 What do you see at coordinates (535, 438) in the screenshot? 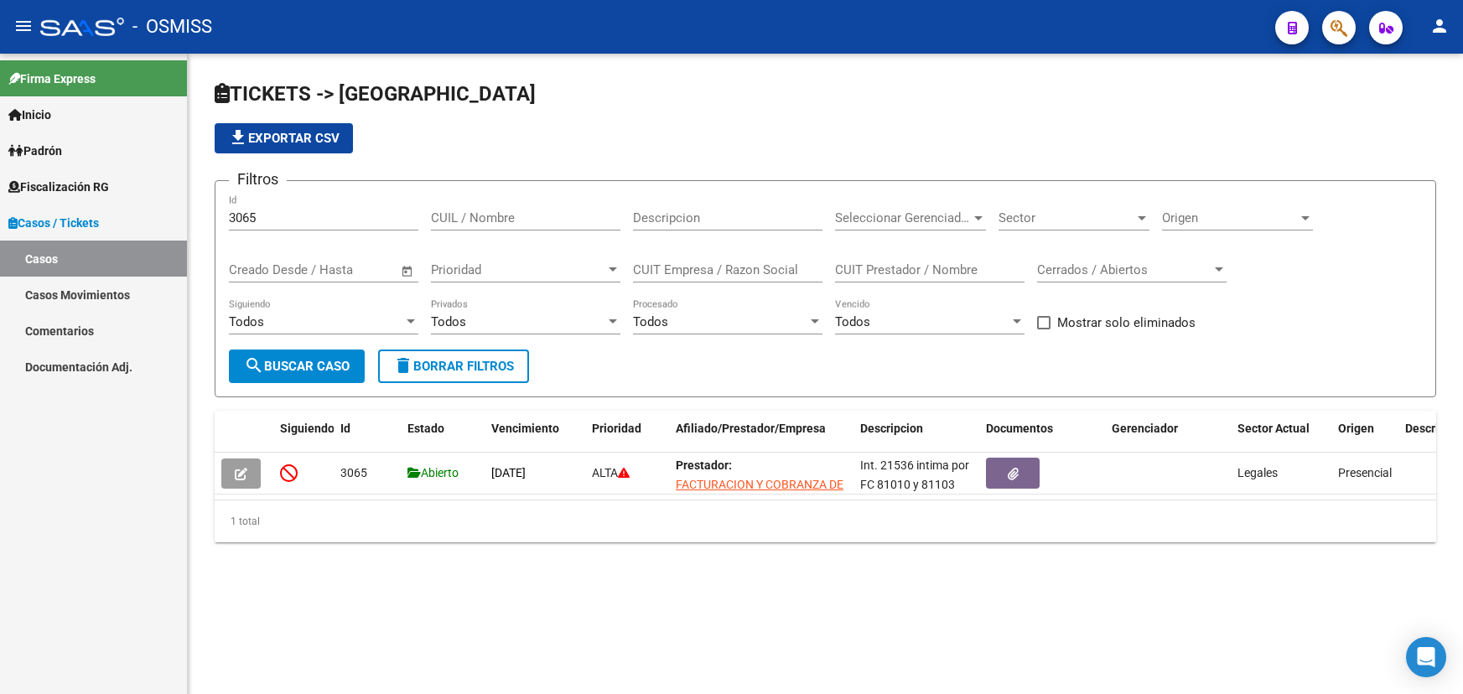
I see `datatable-header-cell: Vencimiento` at bounding box center [535, 438].